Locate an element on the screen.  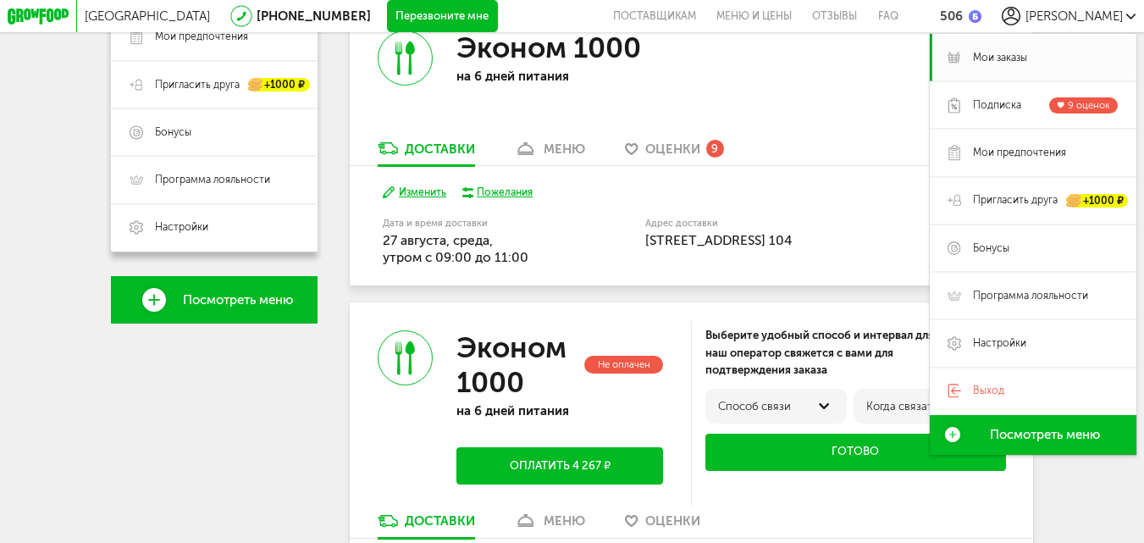
img: bonus_b.cdccf46.png is located at coordinates (974, 16).